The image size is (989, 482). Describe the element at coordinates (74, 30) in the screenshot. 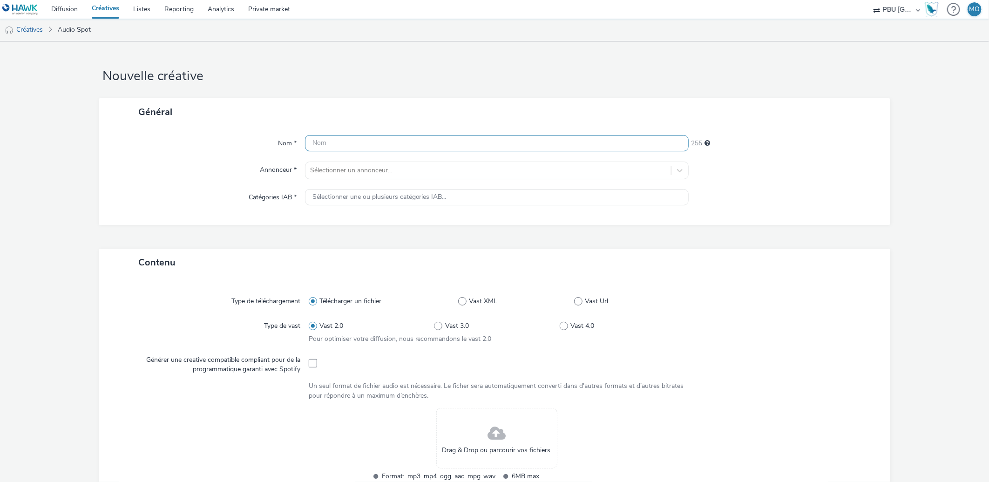

I see `a: Audio Spot` at that location.